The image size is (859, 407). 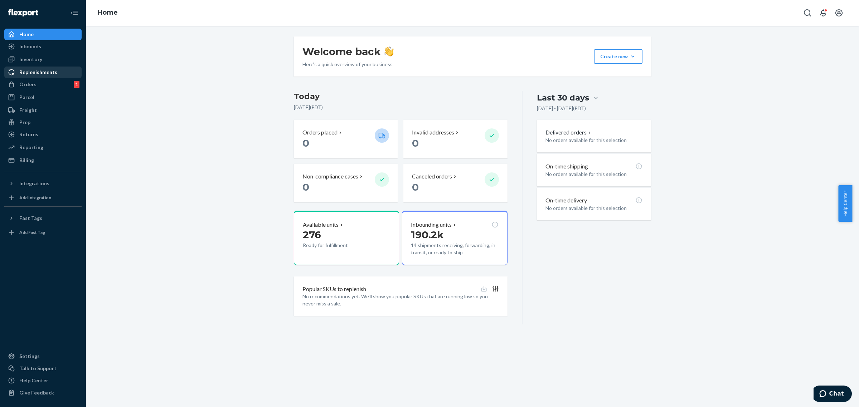 What do you see at coordinates (43, 97) in the screenshot?
I see `a: Parcel` at bounding box center [43, 97].